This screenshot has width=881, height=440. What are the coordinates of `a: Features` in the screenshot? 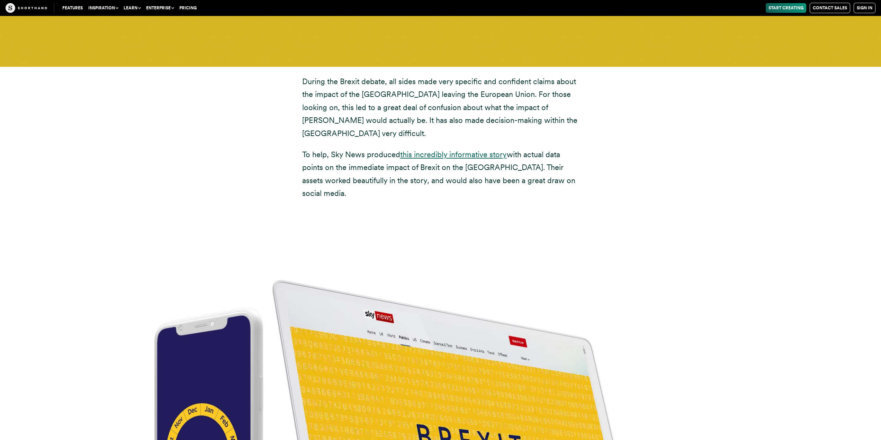 It's located at (72, 8).